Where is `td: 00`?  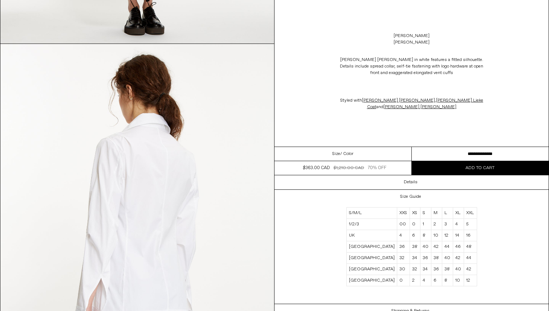 td: 00 is located at coordinates (403, 225).